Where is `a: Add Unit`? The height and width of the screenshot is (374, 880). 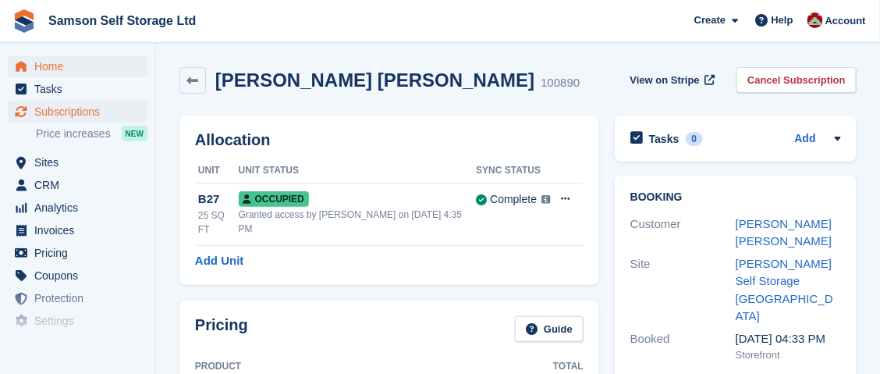
a: Add Unit is located at coordinates (219, 260).